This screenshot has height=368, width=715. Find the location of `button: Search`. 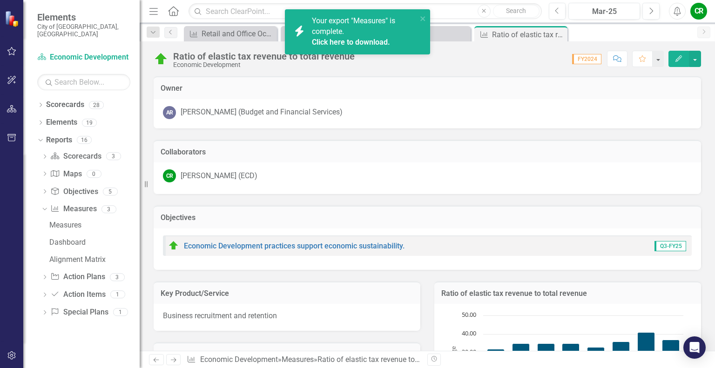

button: Search is located at coordinates (516, 11).